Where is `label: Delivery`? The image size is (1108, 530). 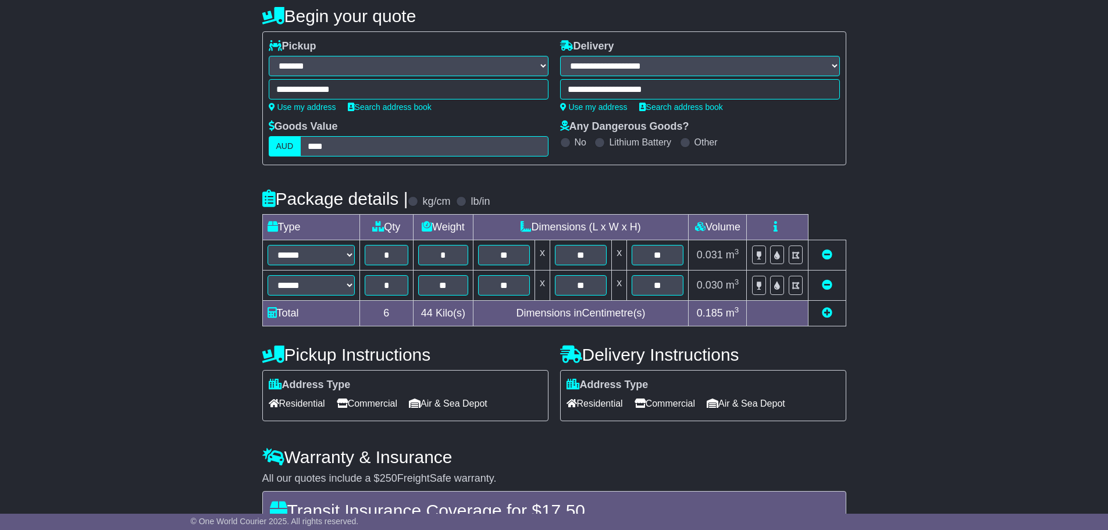
label: Delivery is located at coordinates (587, 47).